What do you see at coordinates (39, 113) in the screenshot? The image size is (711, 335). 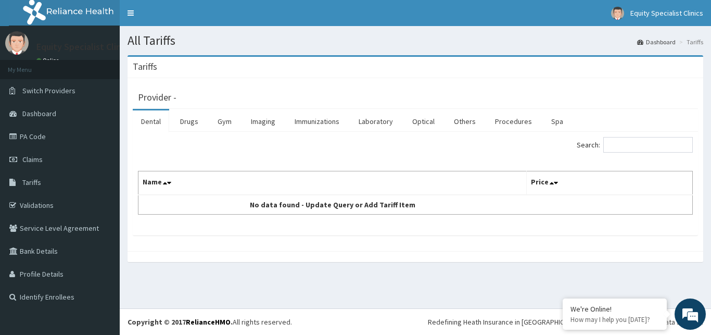 I see `span: Dashboard` at bounding box center [39, 113].